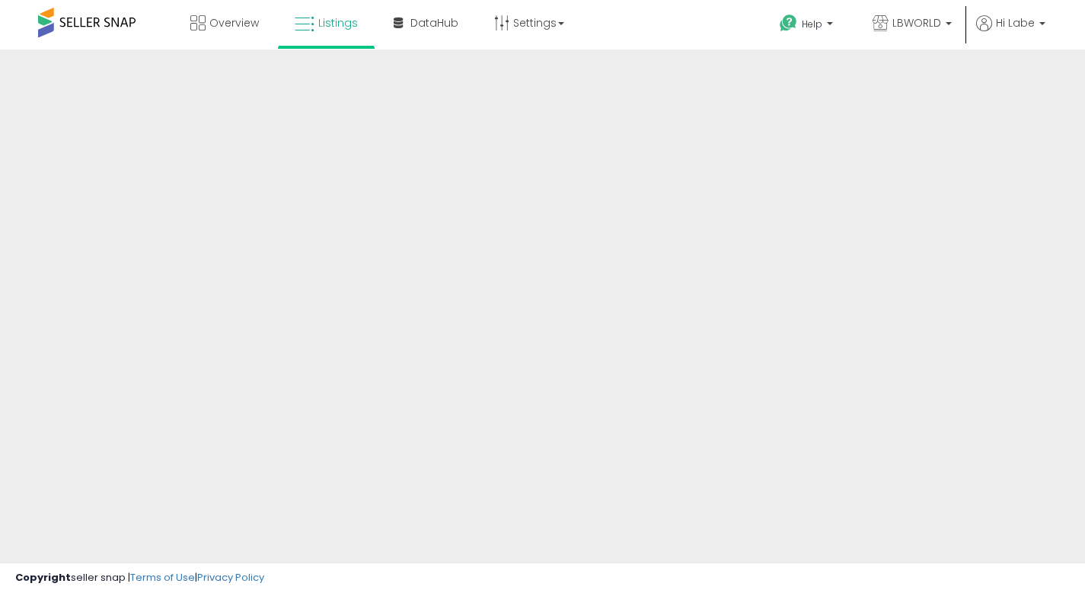  What do you see at coordinates (917, 23) in the screenshot?
I see `span: LBWORLD` at bounding box center [917, 23].